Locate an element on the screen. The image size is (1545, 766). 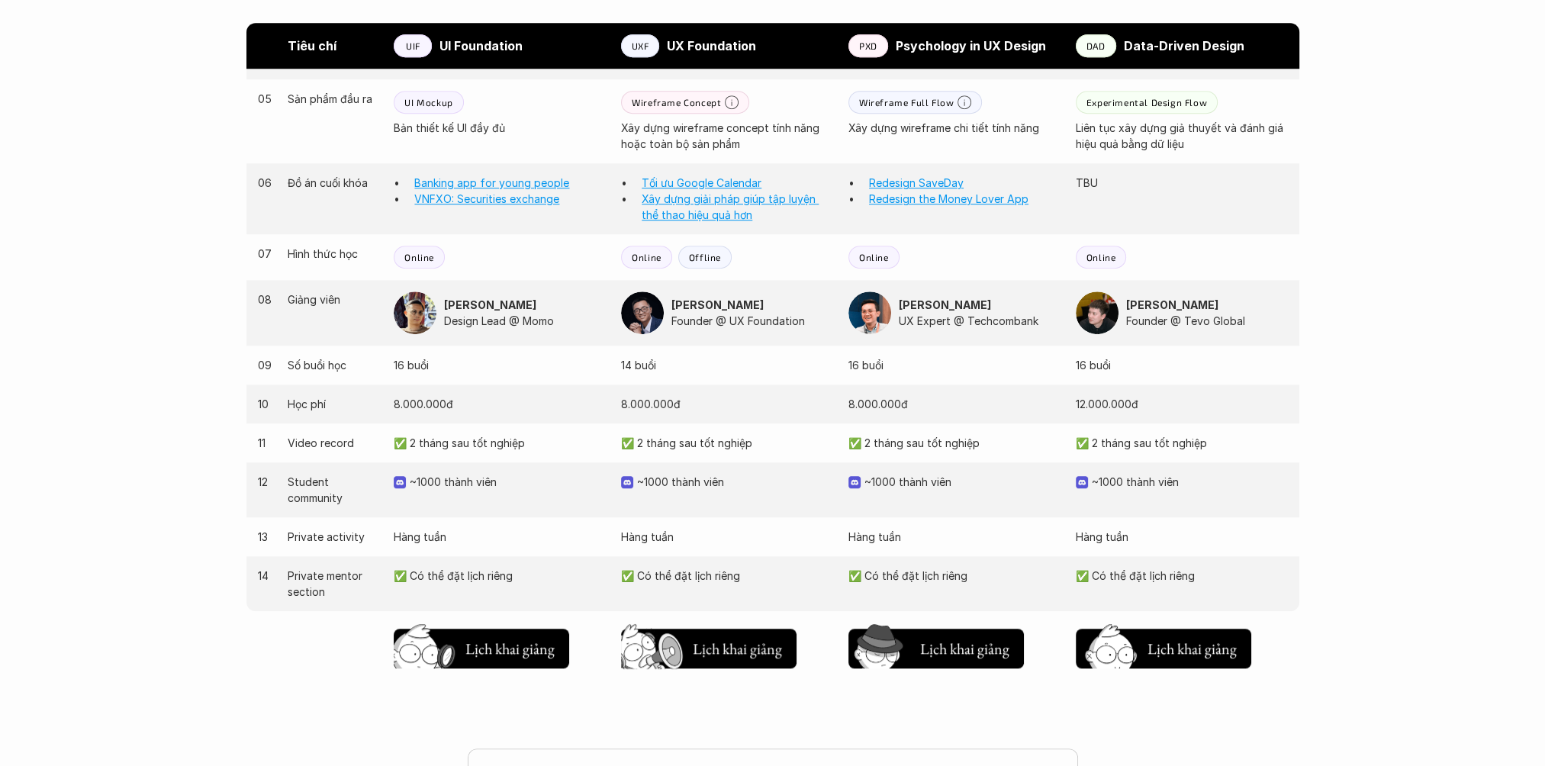
p: Wireframe Concept is located at coordinates (676, 102).